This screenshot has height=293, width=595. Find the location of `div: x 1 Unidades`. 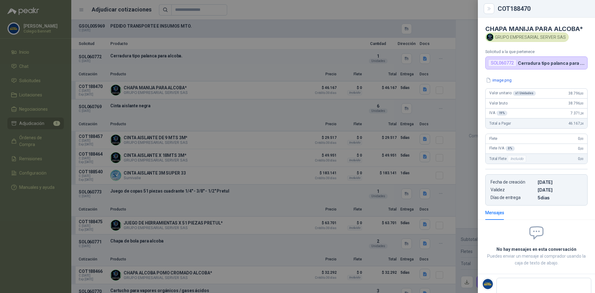

div: x 1 Unidades is located at coordinates (524, 93).